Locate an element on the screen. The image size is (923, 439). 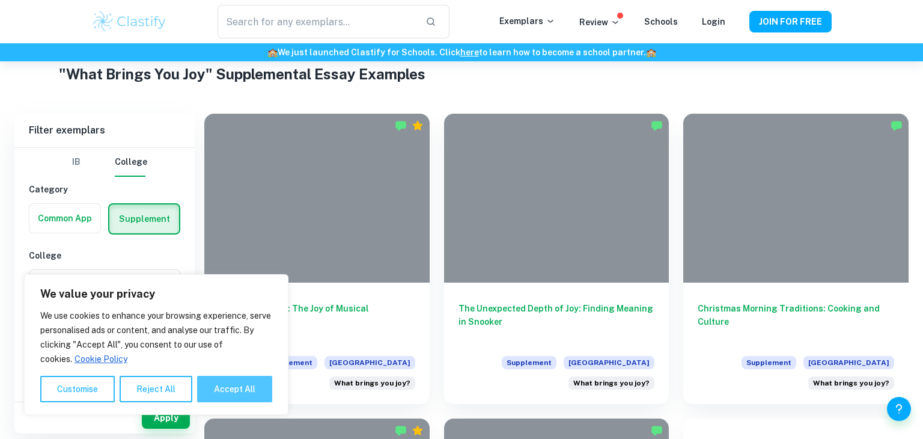
a: here is located at coordinates (470, 52).